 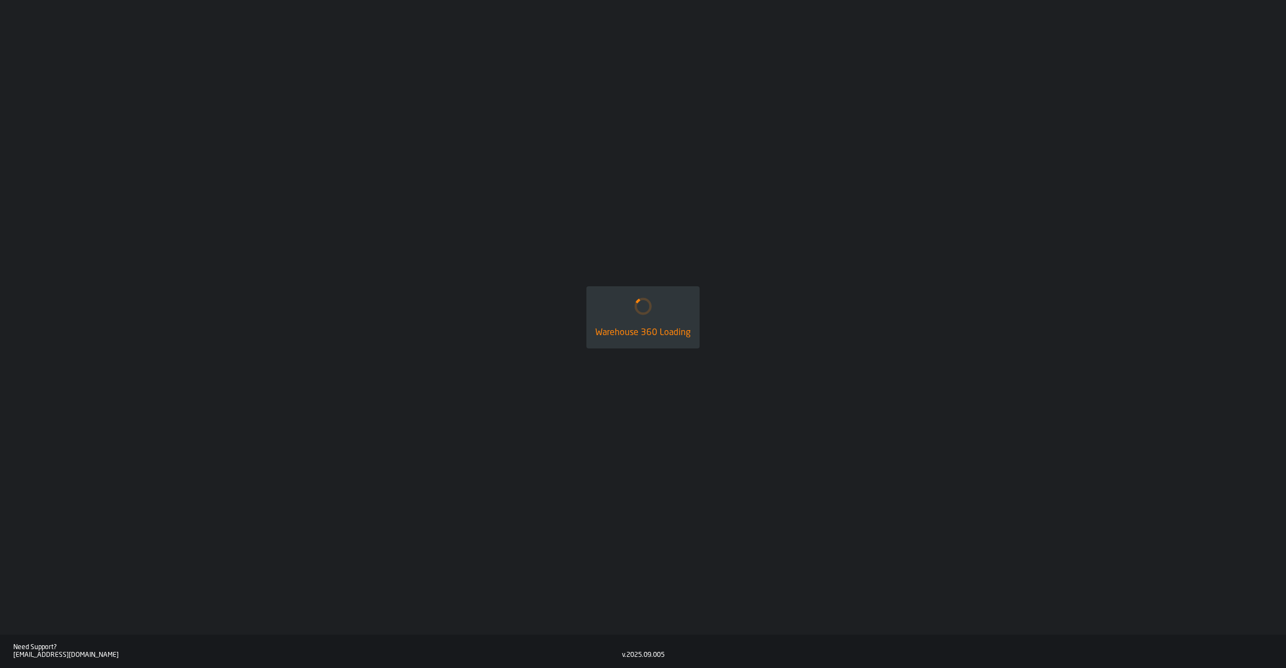 What do you see at coordinates (643, 333) in the screenshot?
I see `div: Warehouse 360 Loading` at bounding box center [643, 333].